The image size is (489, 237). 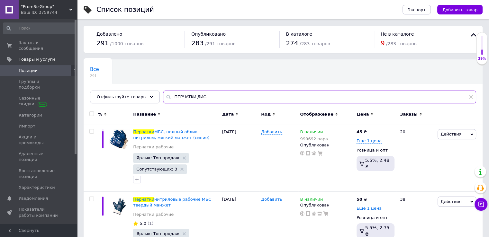 I want to click on span: Отфильтруйте товары, so click(x=122, y=97).